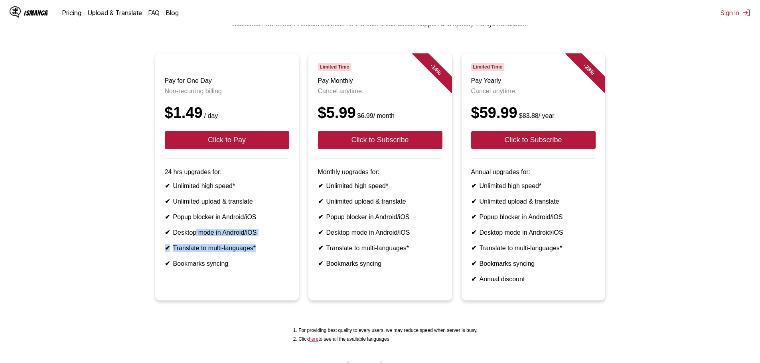 The width and height of the screenshot is (760, 363). What do you see at coordinates (314, 339) in the screenshot?
I see `a: Available languages` at bounding box center [314, 339].